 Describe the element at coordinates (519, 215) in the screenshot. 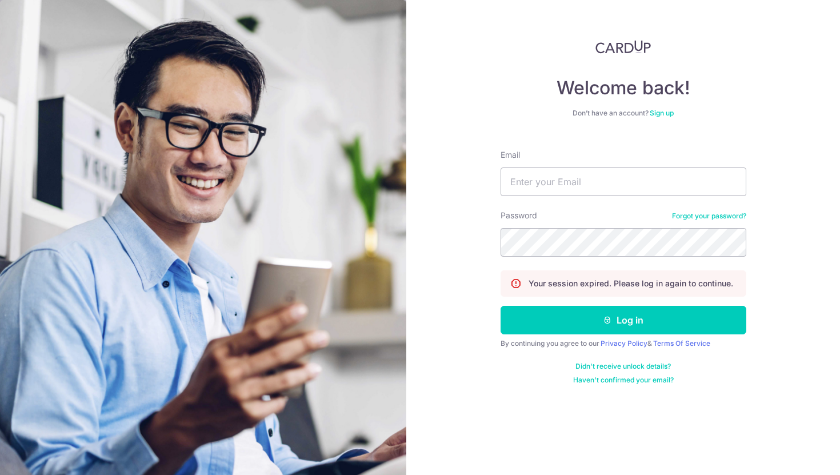

I see `label: Password` at that location.